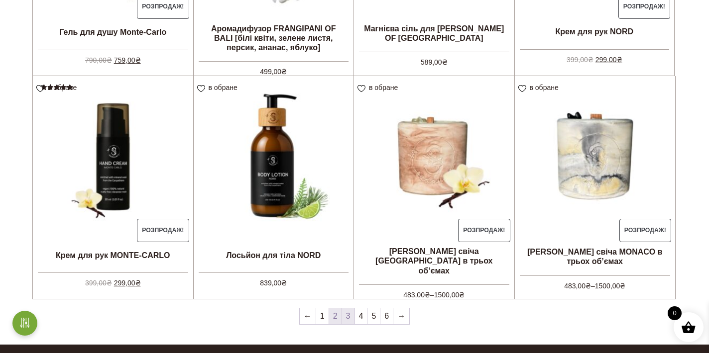 The width and height of the screenshot is (709, 353). I want to click on a: Розпродаж! Крем для рук MONTE-CARLOОцінено в 5.00 з 5, so click(113, 183).